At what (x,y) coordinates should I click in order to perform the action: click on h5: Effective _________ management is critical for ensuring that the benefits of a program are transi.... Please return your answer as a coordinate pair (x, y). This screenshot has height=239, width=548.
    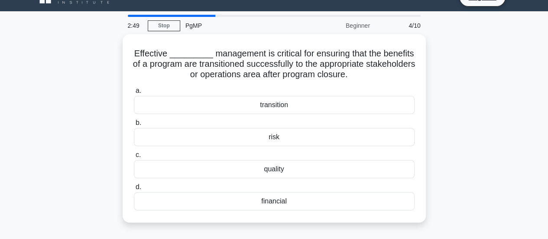
    Looking at the image, I should click on (274, 64).